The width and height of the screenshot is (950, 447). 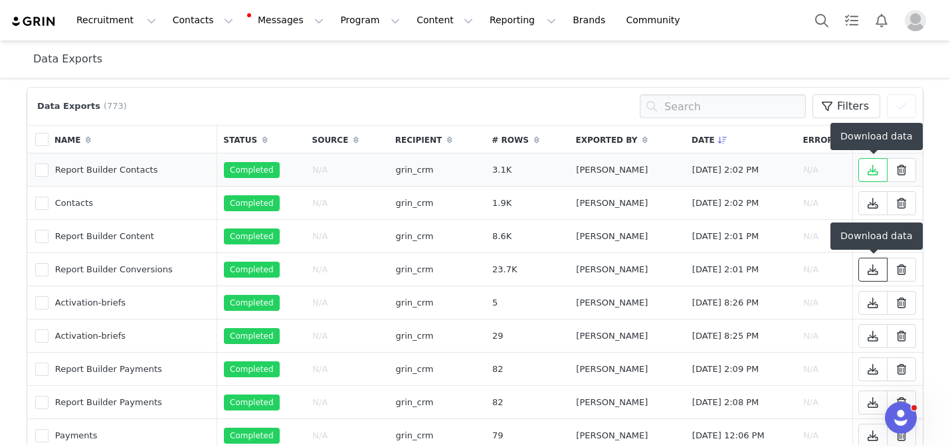 What do you see at coordinates (852, 20) in the screenshot?
I see `a: Tasks` at bounding box center [852, 20].